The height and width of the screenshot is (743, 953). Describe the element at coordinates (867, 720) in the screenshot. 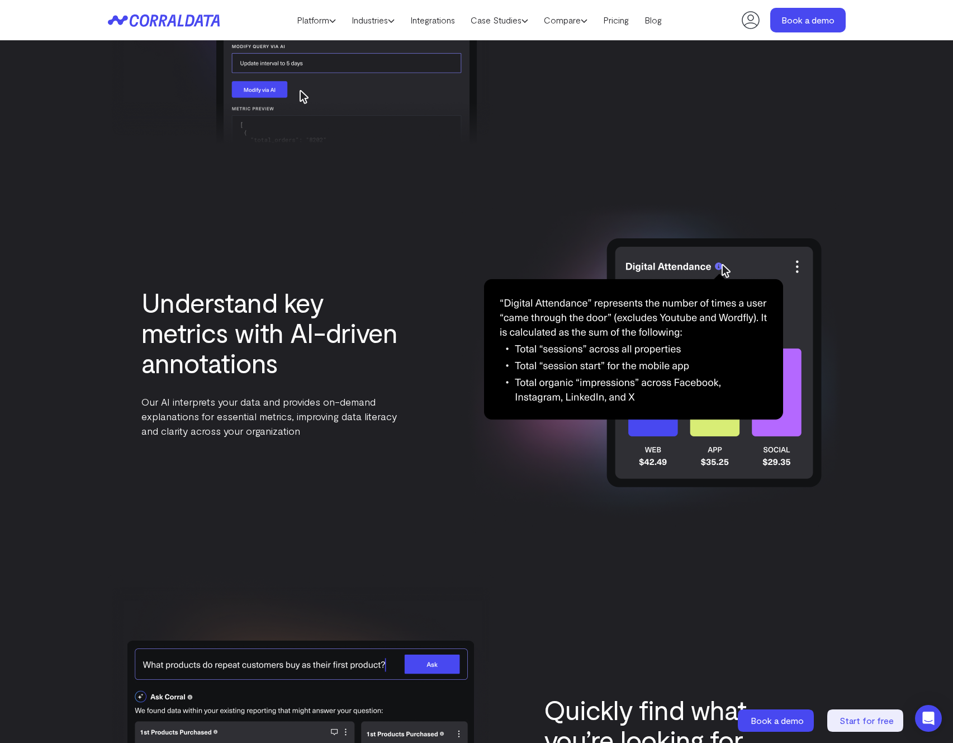

I see `span: Start for free` at that location.